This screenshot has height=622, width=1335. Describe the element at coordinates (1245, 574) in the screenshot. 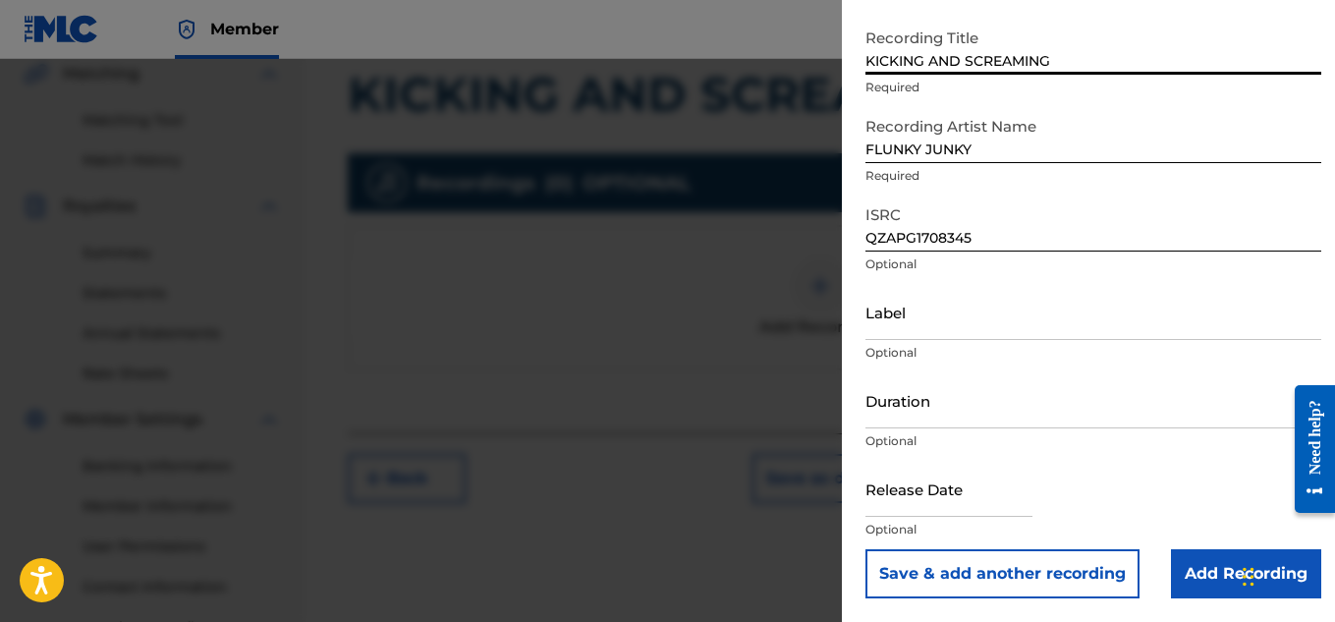

I see `input: Add Recording` at that location.